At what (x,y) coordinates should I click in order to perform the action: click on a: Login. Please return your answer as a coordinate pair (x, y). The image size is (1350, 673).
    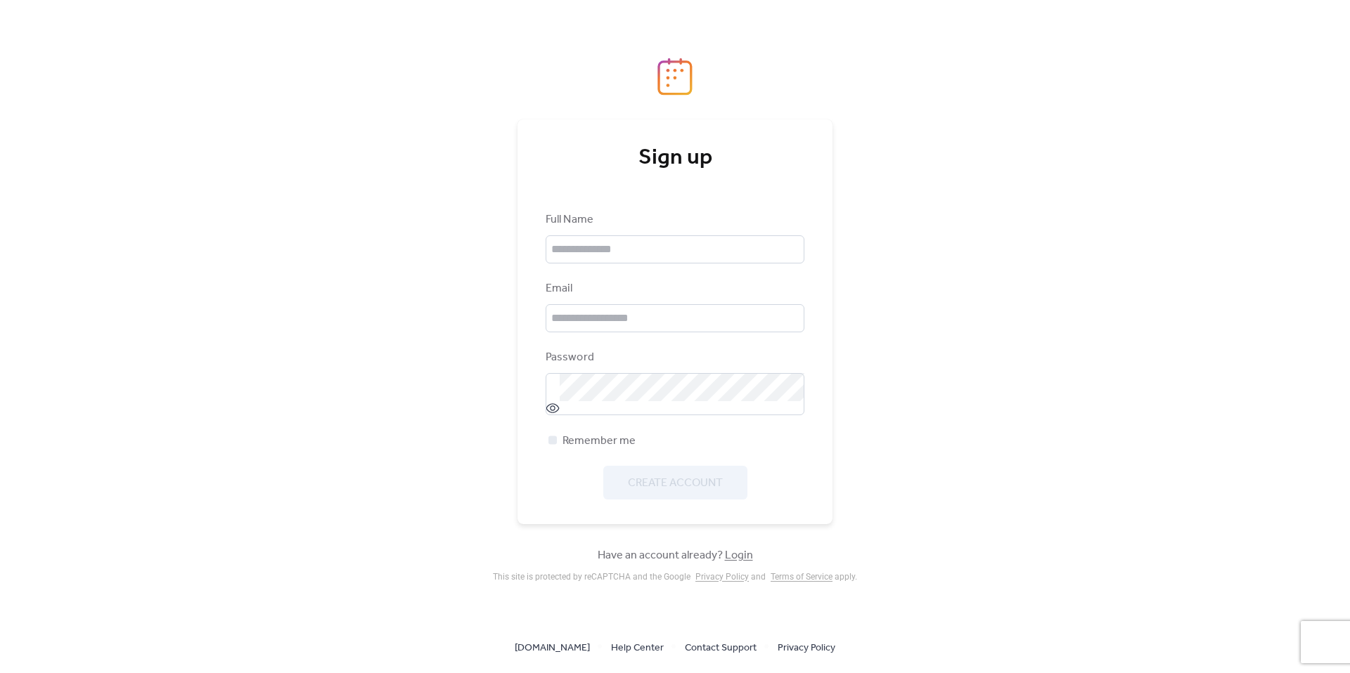
    Looking at the image, I should click on (739, 555).